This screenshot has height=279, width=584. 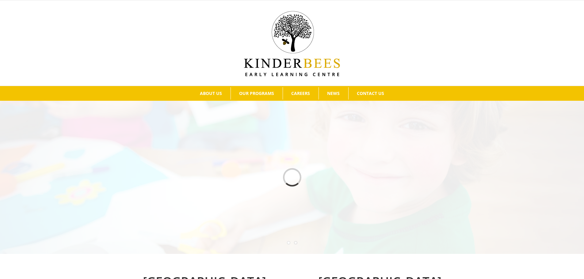 What do you see at coordinates (292, 94) in the screenshot?
I see `nav: Main Menu` at bounding box center [292, 94].